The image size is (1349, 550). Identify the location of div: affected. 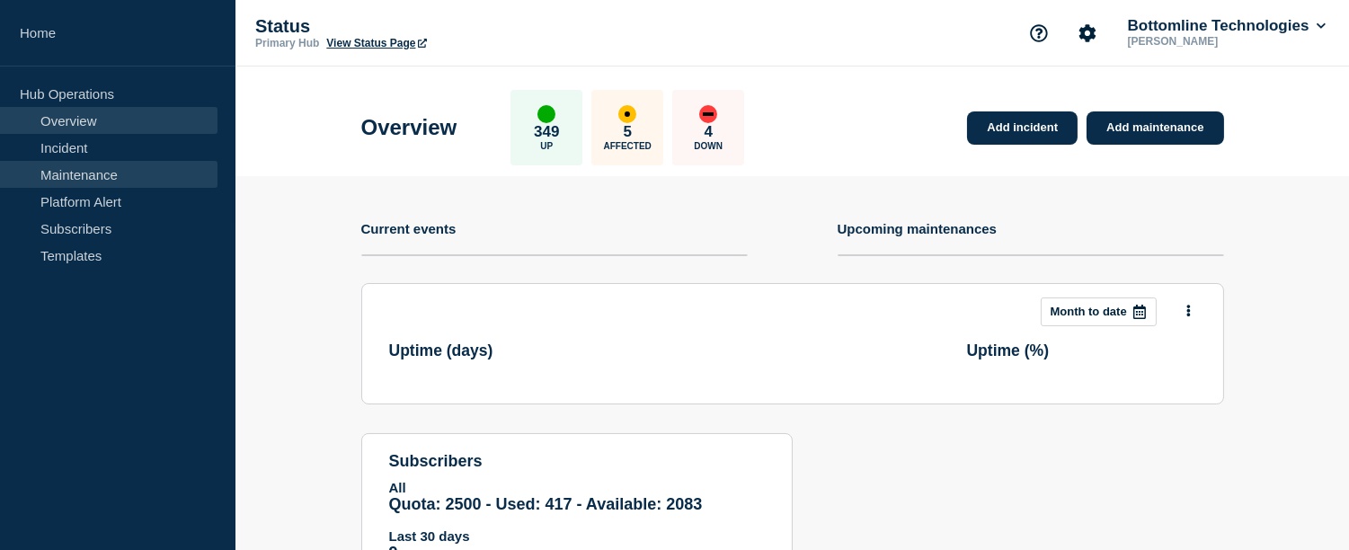
(627, 114).